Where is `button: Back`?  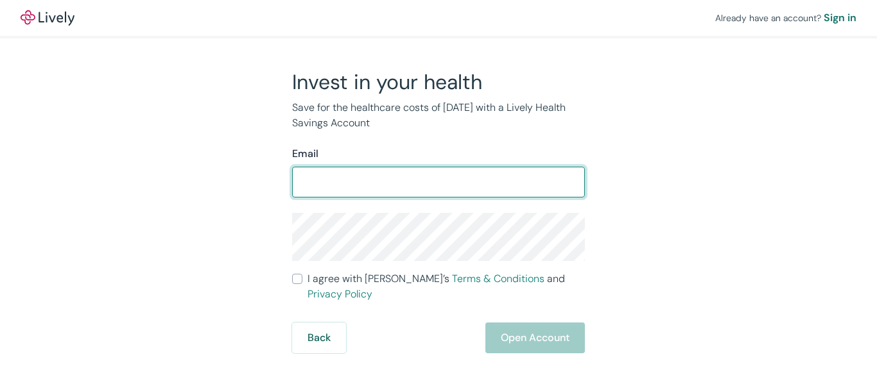 button: Back is located at coordinates (319, 338).